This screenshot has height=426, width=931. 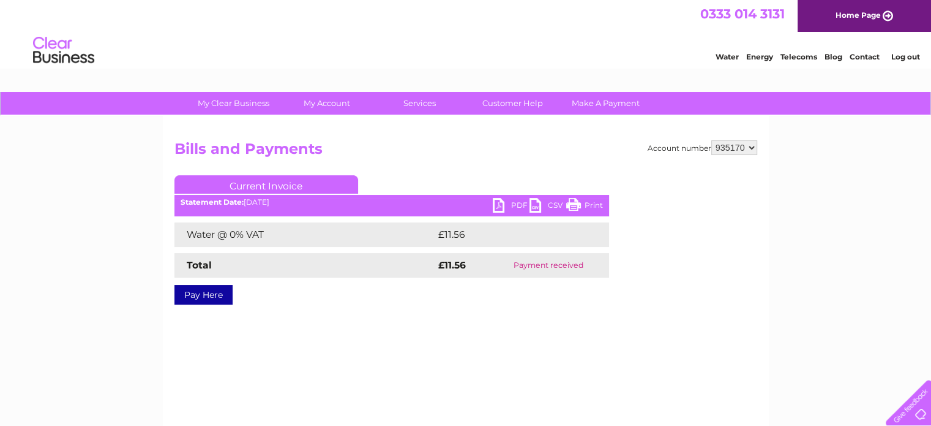 What do you see at coordinates (64, 50) in the screenshot?
I see `img: logo.png` at bounding box center [64, 50].